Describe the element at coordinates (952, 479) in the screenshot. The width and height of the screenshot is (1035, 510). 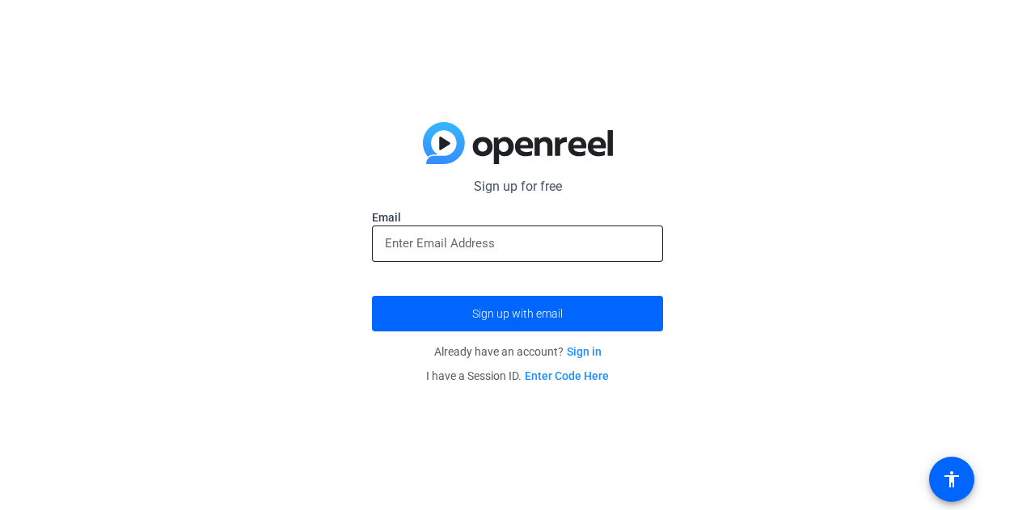
I see `mat-icon: accessibility` at that location.